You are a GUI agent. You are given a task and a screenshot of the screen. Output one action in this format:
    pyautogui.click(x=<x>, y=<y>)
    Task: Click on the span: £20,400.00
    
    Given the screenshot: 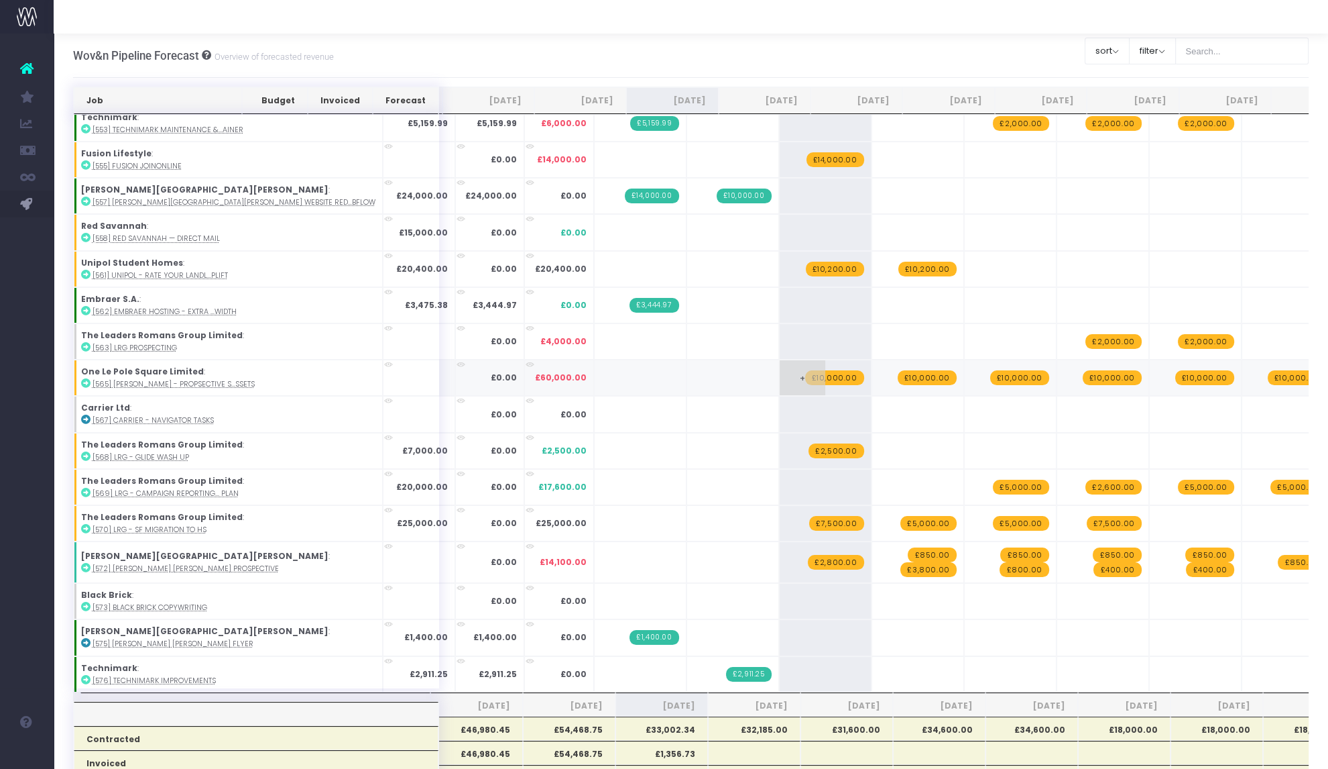 What is the action you would take?
    pyautogui.click(x=561, y=269)
    